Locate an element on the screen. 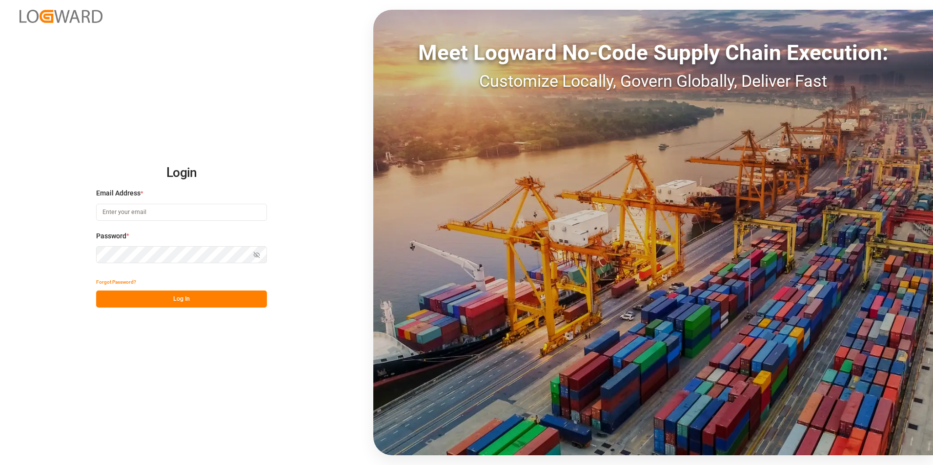 Image resolution: width=933 pixels, height=465 pixels. button: Forgot Password? is located at coordinates (116, 282).